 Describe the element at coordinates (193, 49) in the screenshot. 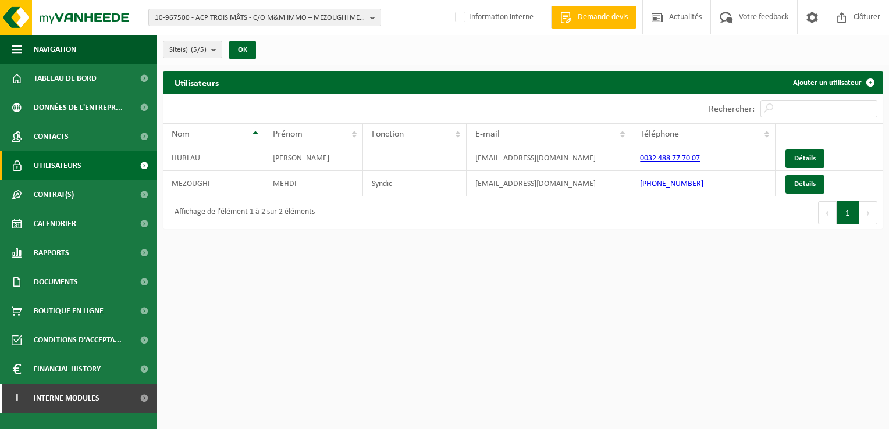

I see `button: Site(s)(5/5)` at that location.